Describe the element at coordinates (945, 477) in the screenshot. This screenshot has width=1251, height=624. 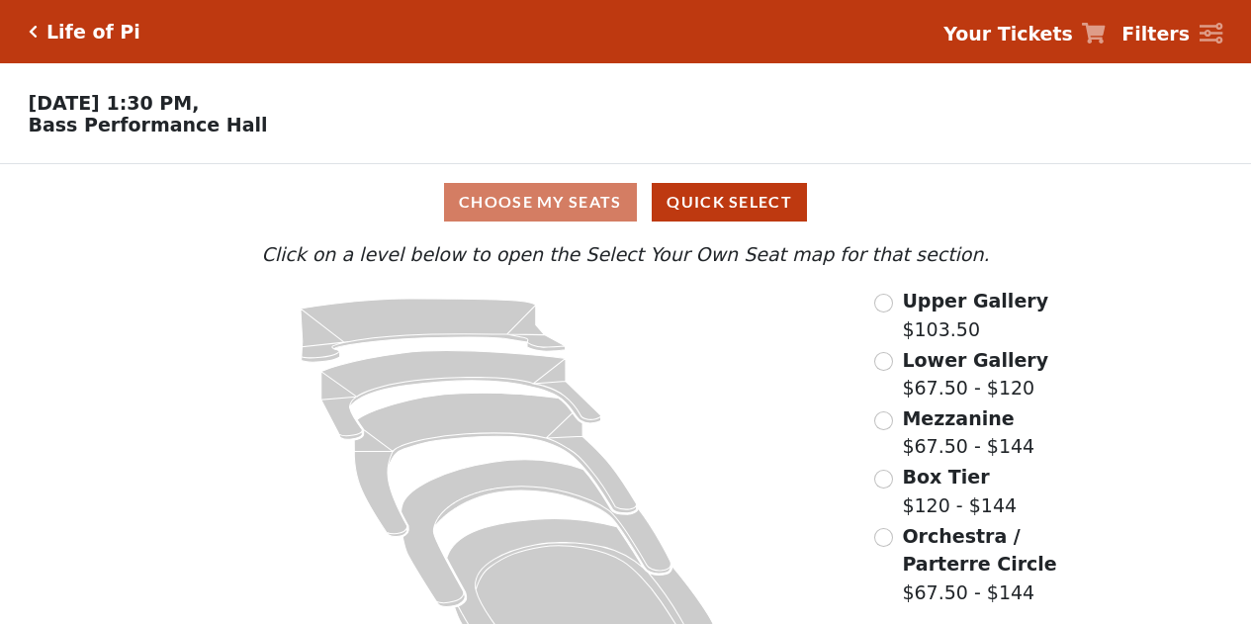
I see `span: Box Tier` at that location.